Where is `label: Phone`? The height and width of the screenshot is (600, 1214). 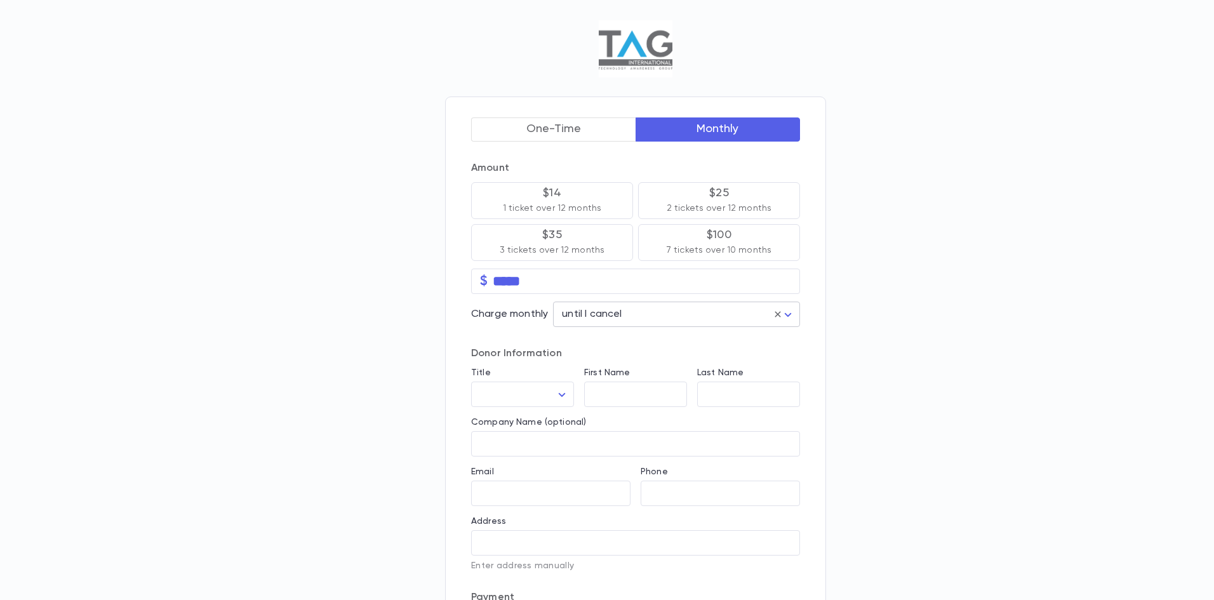 label: Phone is located at coordinates (654, 472).